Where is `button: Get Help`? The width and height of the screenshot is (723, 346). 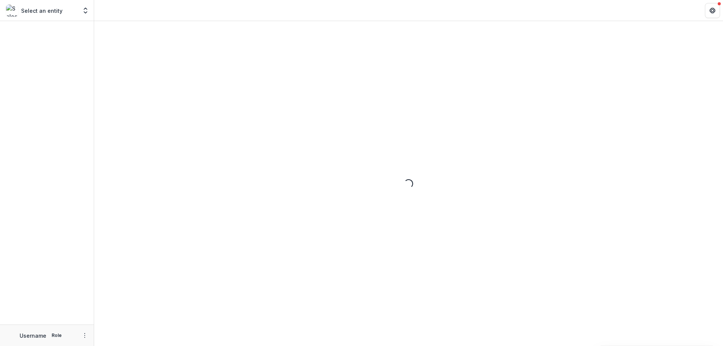 button: Get Help is located at coordinates (712, 11).